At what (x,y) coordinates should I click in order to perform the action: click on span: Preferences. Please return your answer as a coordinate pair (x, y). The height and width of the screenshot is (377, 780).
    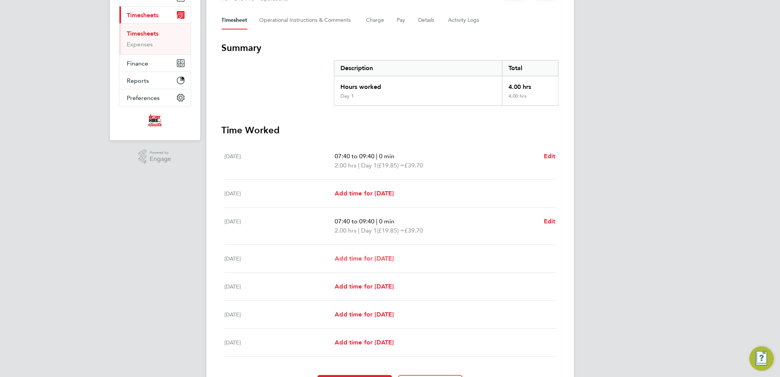
    Looking at the image, I should click on (144, 98).